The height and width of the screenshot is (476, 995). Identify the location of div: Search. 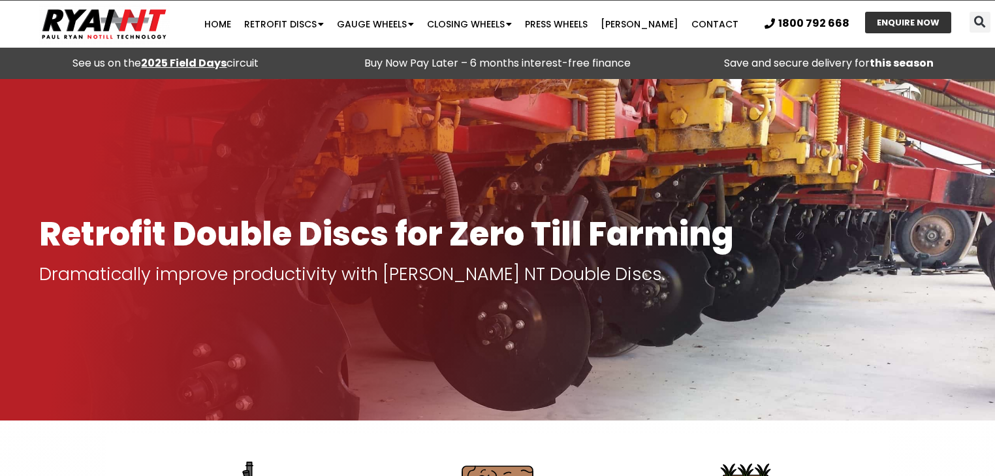
(980, 22).